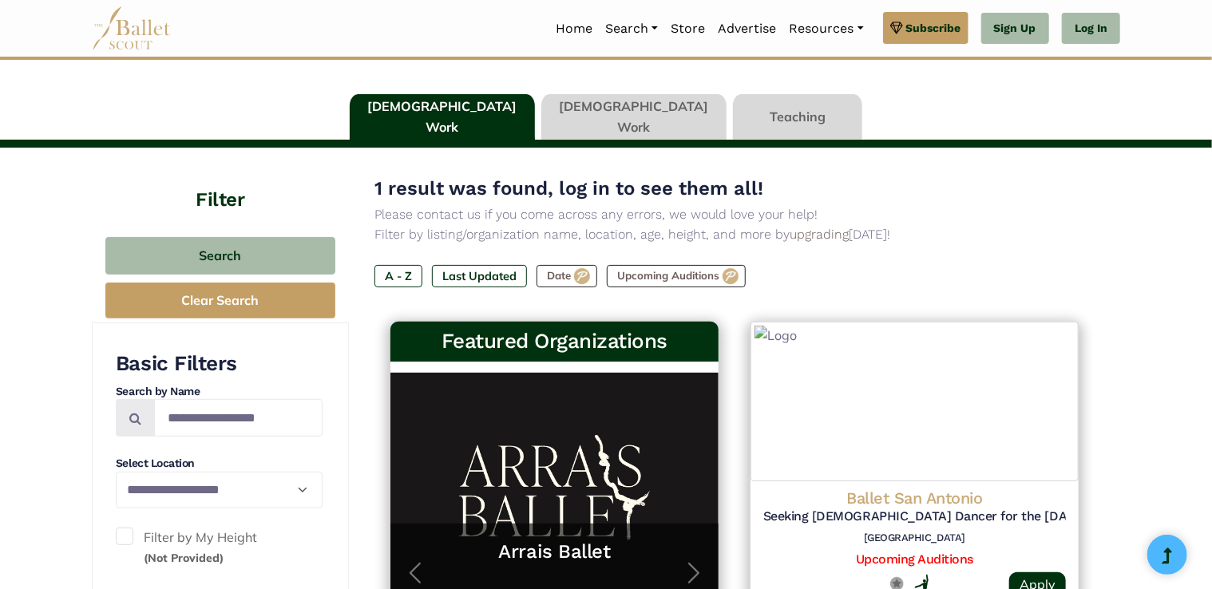 This screenshot has width=1212, height=589. Describe the element at coordinates (933, 28) in the screenshot. I see `span: Subscribe` at that location.